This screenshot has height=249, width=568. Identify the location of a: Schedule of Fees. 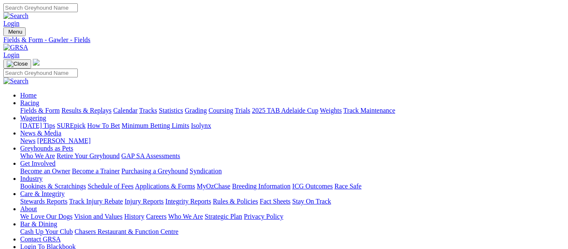
(110, 186).